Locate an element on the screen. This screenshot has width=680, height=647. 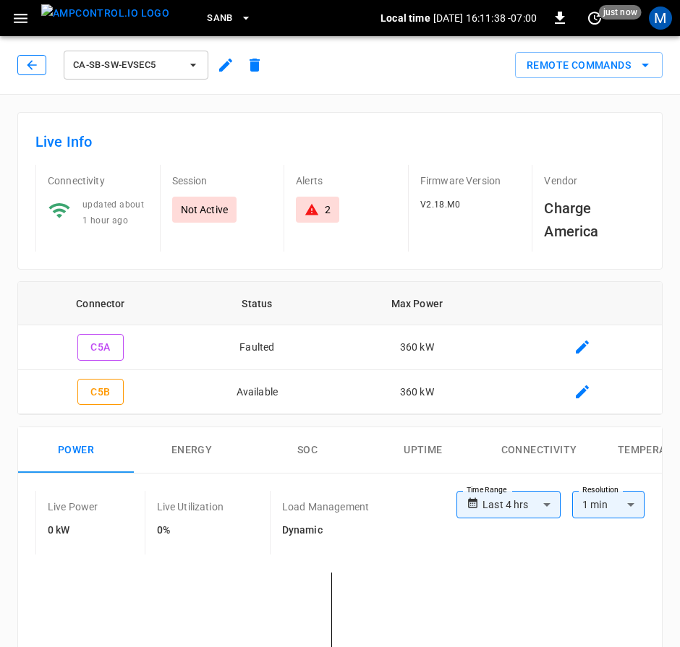
p: Firmware Version is located at coordinates (470, 181).